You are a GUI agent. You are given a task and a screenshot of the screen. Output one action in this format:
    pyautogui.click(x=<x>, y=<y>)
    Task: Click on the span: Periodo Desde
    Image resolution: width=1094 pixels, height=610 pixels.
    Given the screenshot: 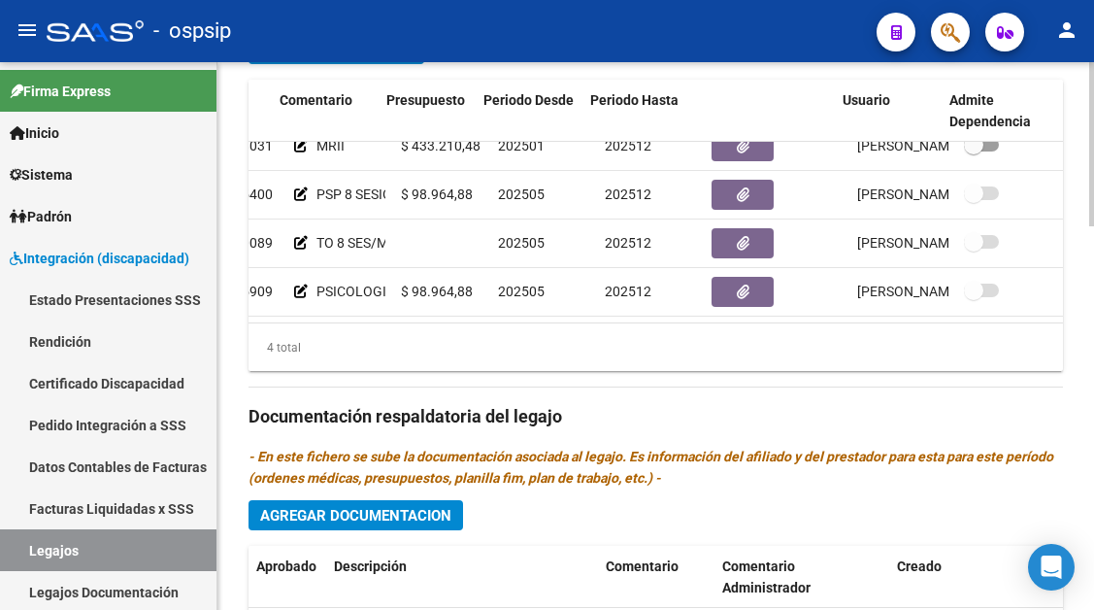 What is the action you would take?
    pyautogui.click(x=528, y=100)
    